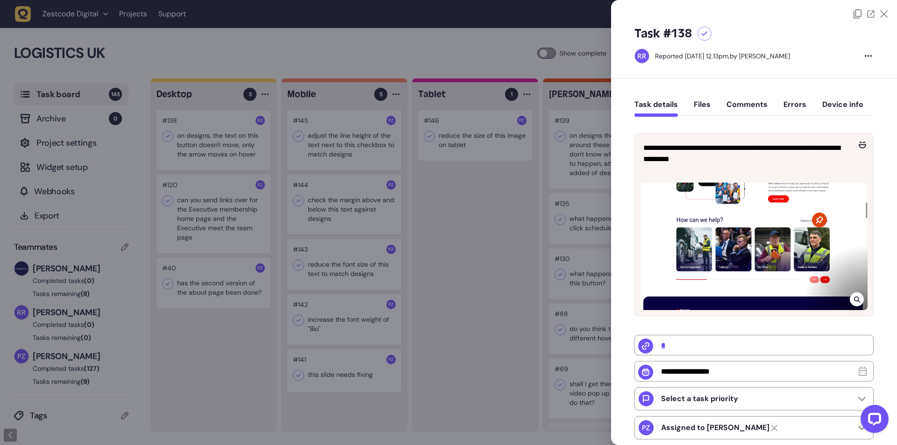 This screenshot has width=897, height=445. I want to click on button: Open LiveChat chat widget, so click(21, 18).